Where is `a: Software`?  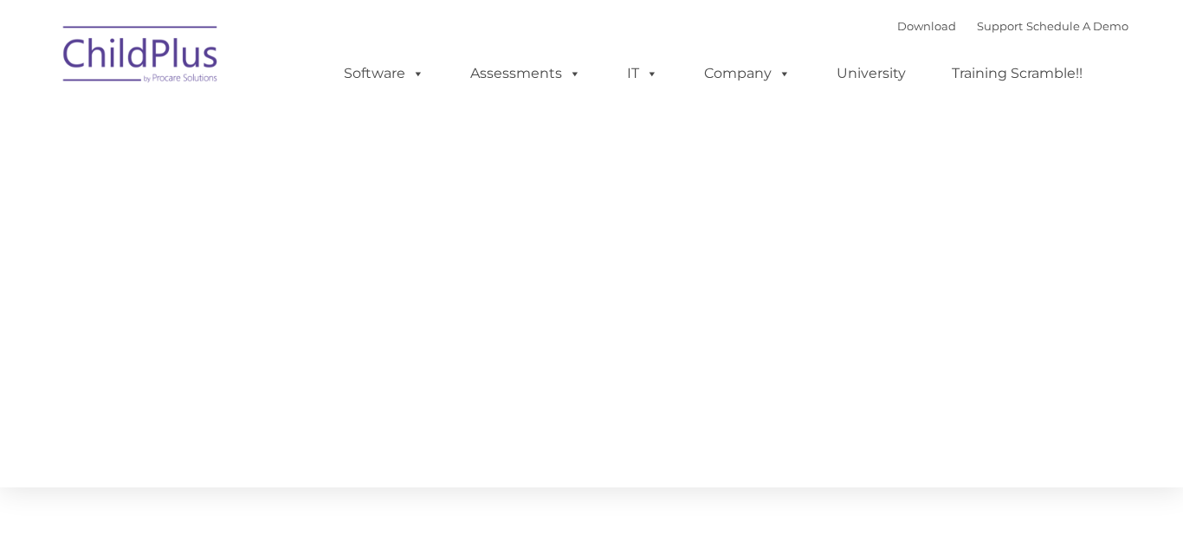
a: Software is located at coordinates (384, 74).